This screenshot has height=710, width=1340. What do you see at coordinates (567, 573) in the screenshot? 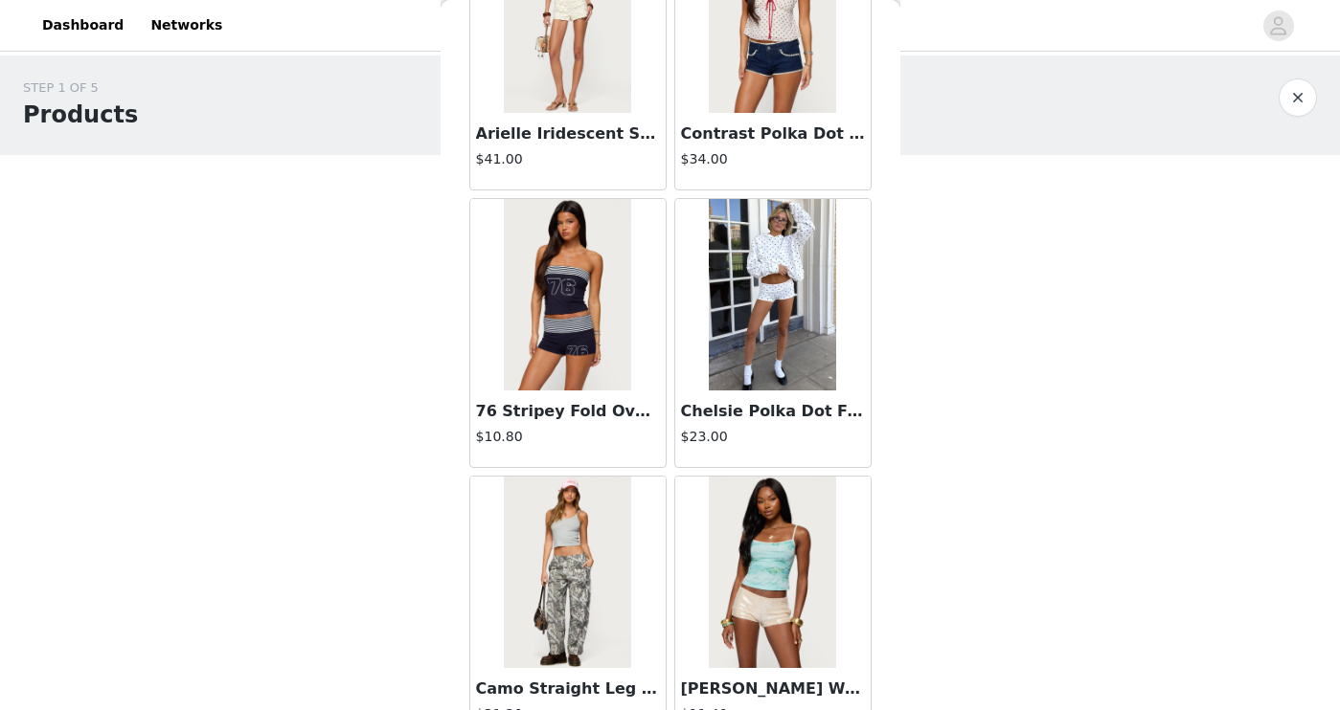
I see `img: Camo Straight Leg Sweatpants` at bounding box center [567, 573].